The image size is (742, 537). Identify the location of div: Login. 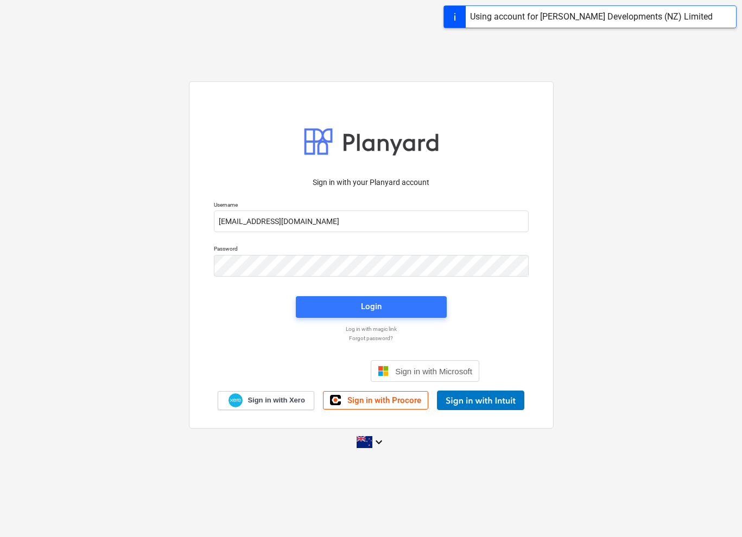
(371, 307).